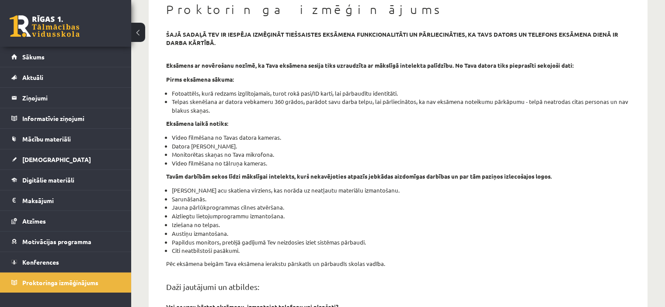 The width and height of the screenshot is (665, 307). I want to click on span: Motivācijas programma, so click(57, 242).